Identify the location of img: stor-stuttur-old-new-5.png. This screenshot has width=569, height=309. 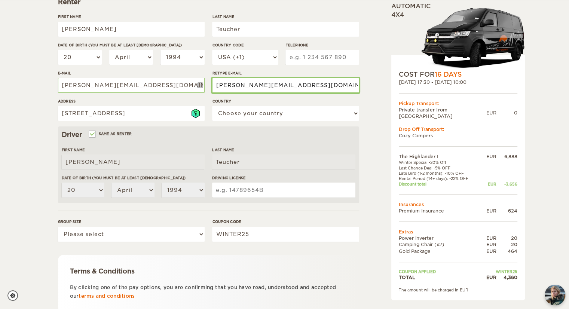
(473, 37).